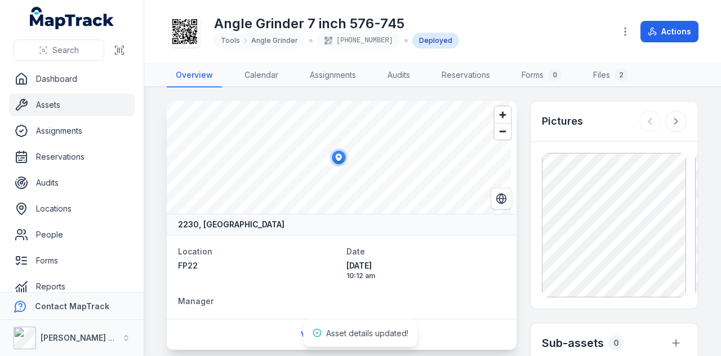 This screenshot has width=721, height=356. Describe the element at coordinates (72, 234) in the screenshot. I see `a: People` at that location.